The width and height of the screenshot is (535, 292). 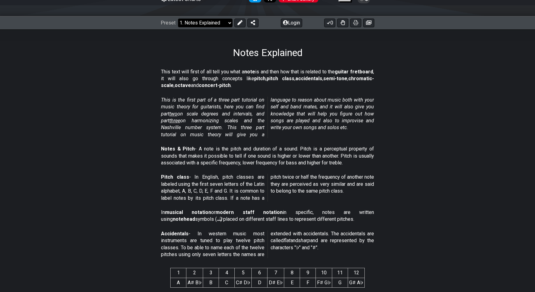 What do you see at coordinates (205, 23) in the screenshot?
I see `select: Preset` at bounding box center [205, 23].